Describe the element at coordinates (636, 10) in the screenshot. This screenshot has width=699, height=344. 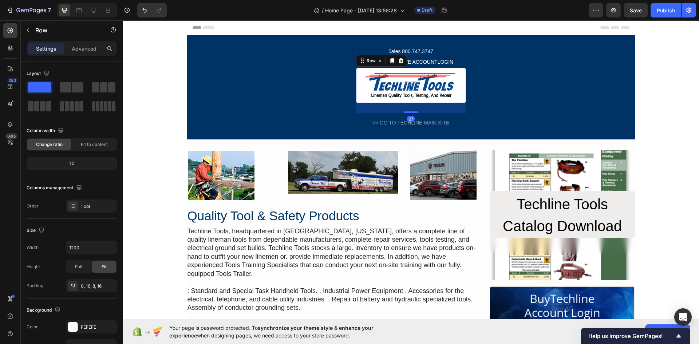
I see `button: Save` at that location.